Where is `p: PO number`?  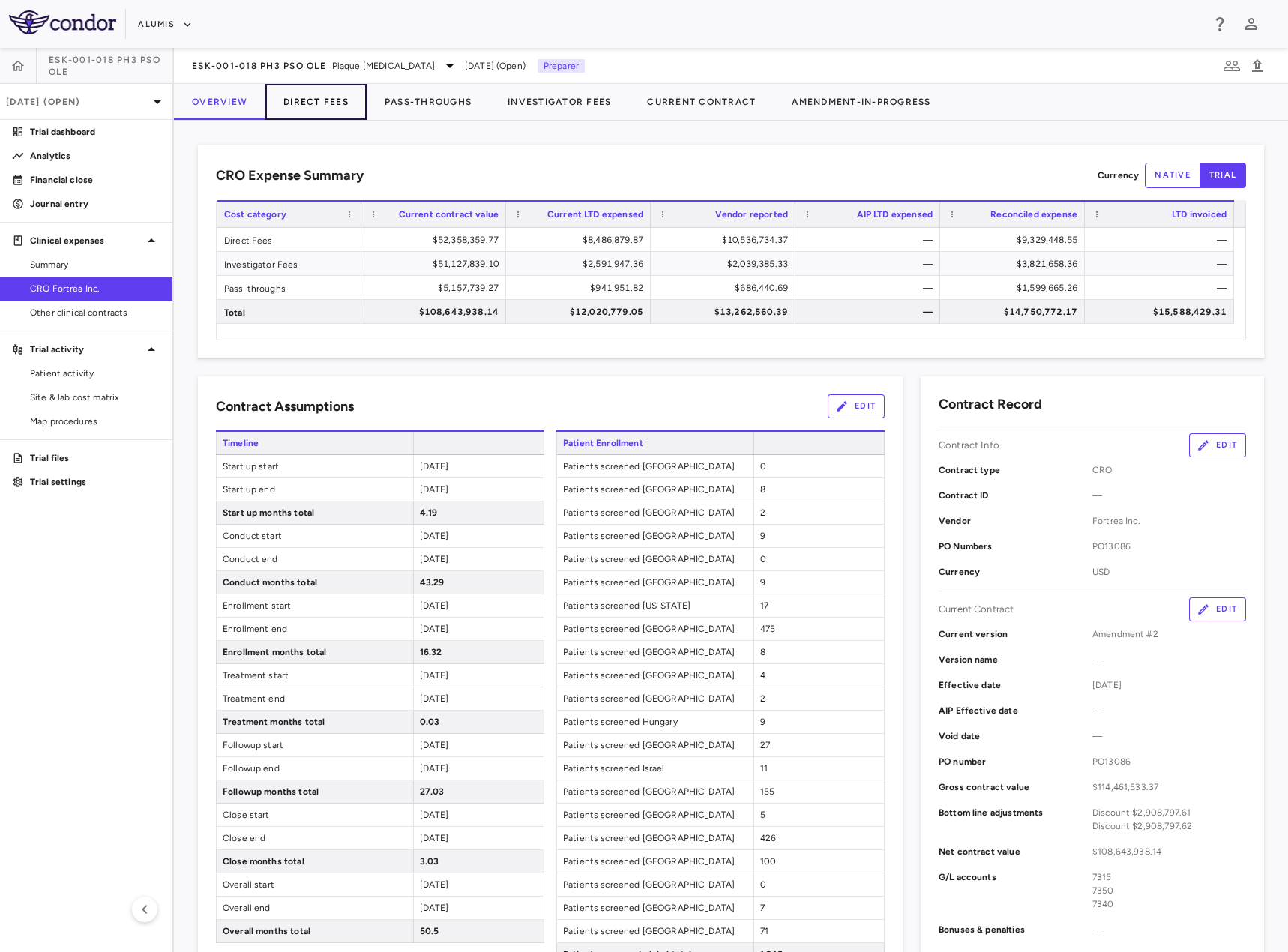
p: PO number is located at coordinates (1016, 762).